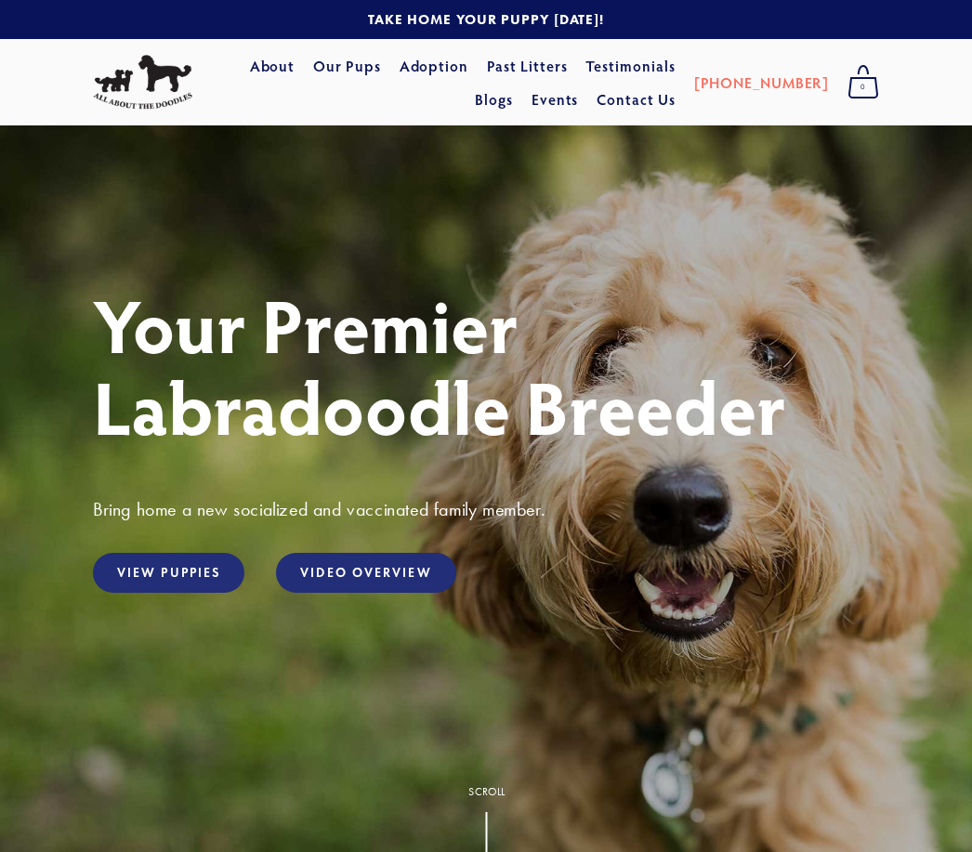  What do you see at coordinates (494, 99) in the screenshot?
I see `a: Blogs` at bounding box center [494, 99].